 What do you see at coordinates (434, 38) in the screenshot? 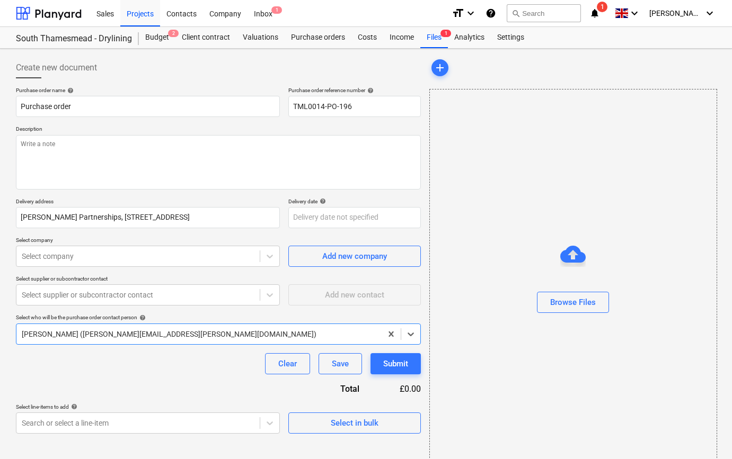
I see `div: Files` at bounding box center [434, 38].